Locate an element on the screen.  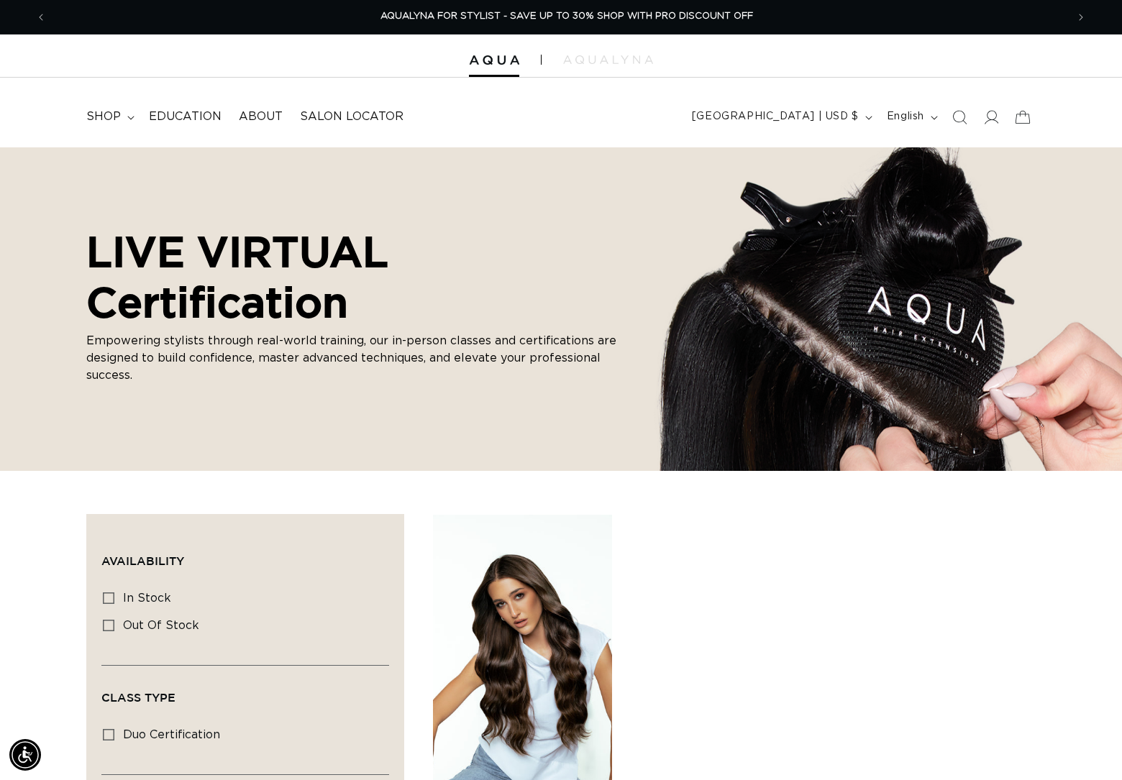
a: Education is located at coordinates (185, 116).